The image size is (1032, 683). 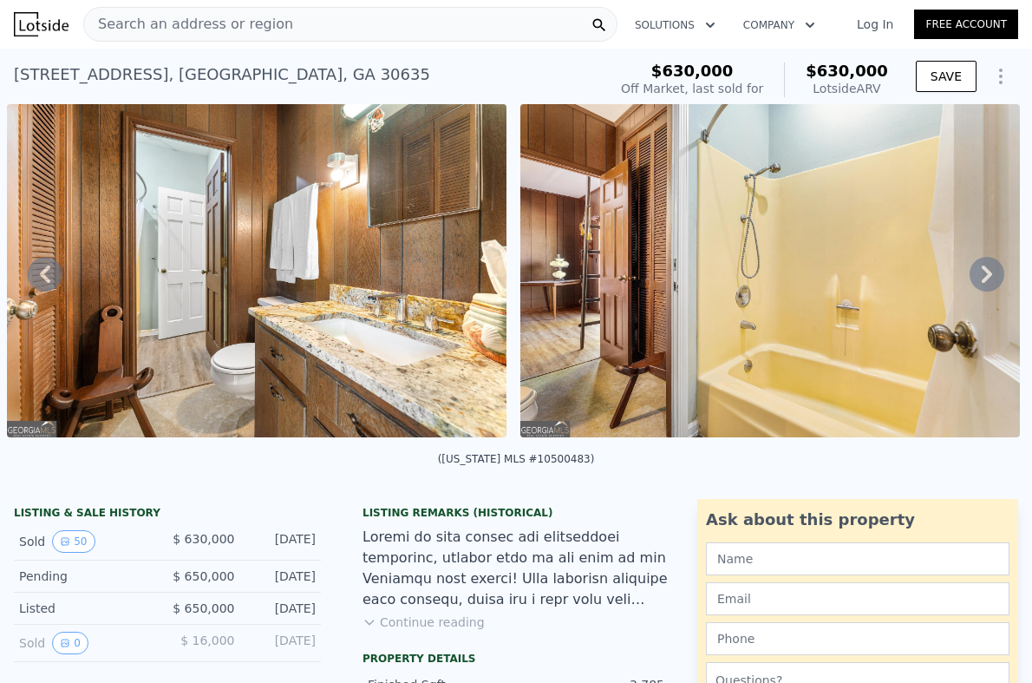 I want to click on button: SAVE, so click(x=946, y=76).